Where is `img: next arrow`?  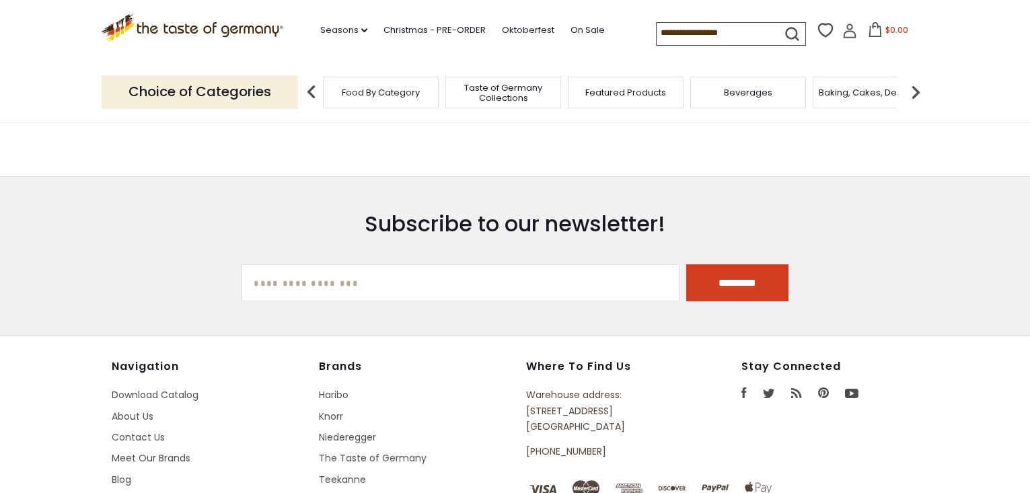
img: next arrow is located at coordinates (916, 92).